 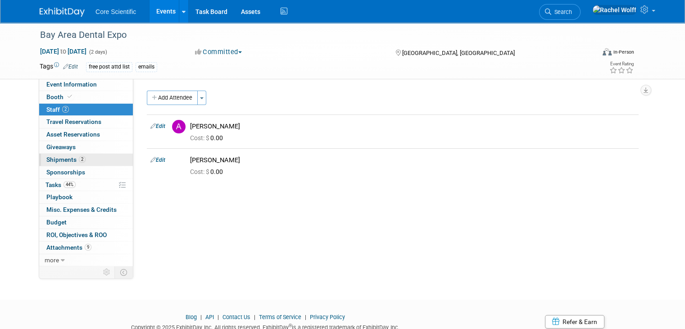 I want to click on div: In-Person, so click(x=623, y=52).